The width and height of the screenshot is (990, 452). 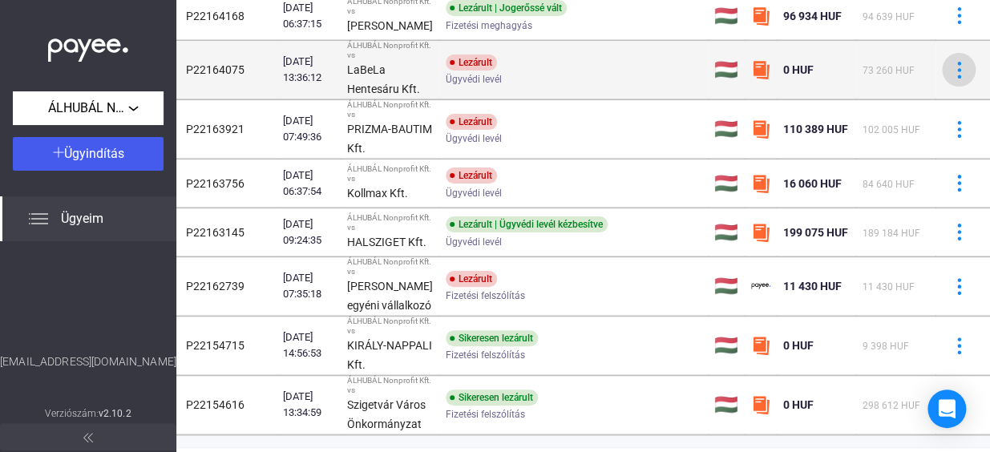 I want to click on strong: Szigetvár Város Önkormányzat, so click(x=386, y=414).